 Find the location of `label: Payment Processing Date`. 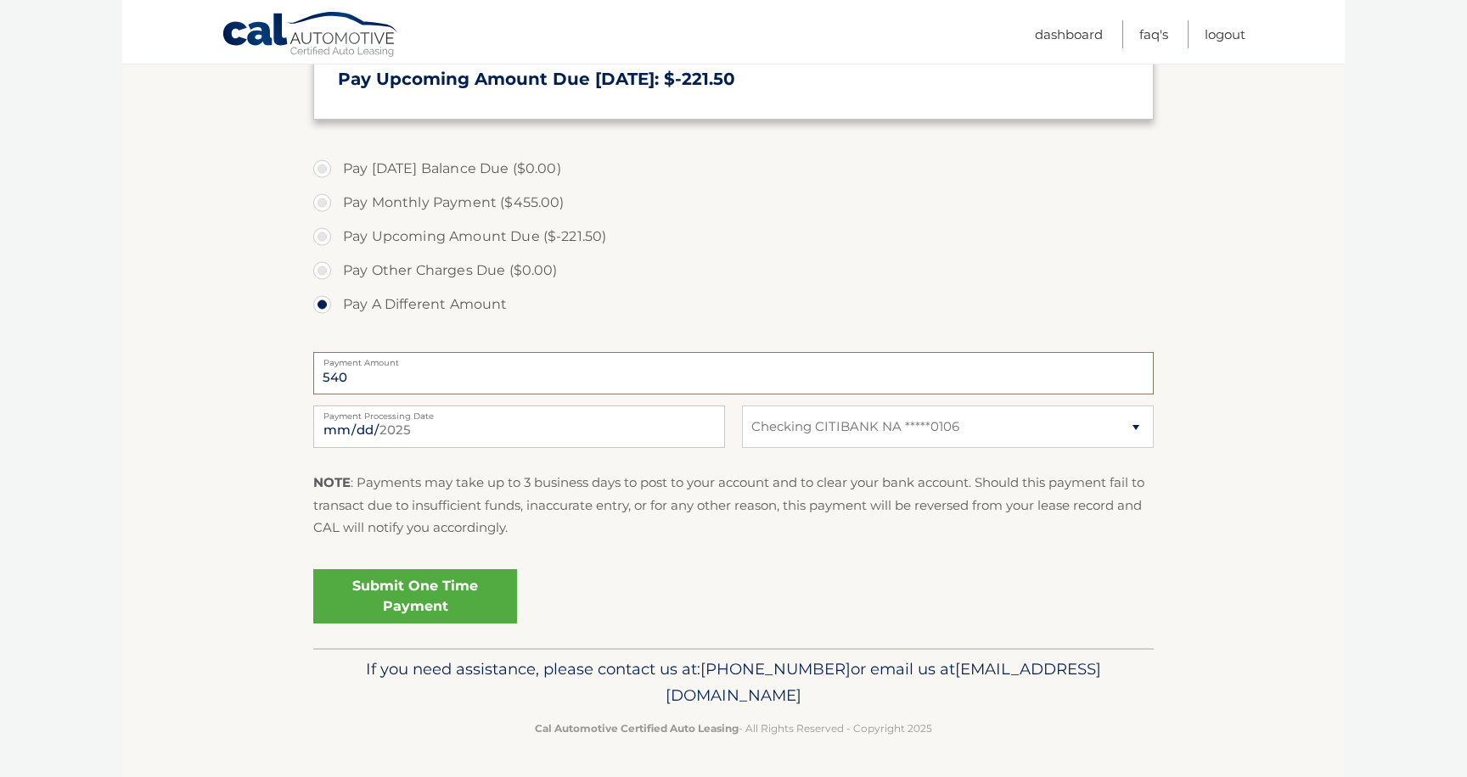

label: Payment Processing Date is located at coordinates (519, 412).